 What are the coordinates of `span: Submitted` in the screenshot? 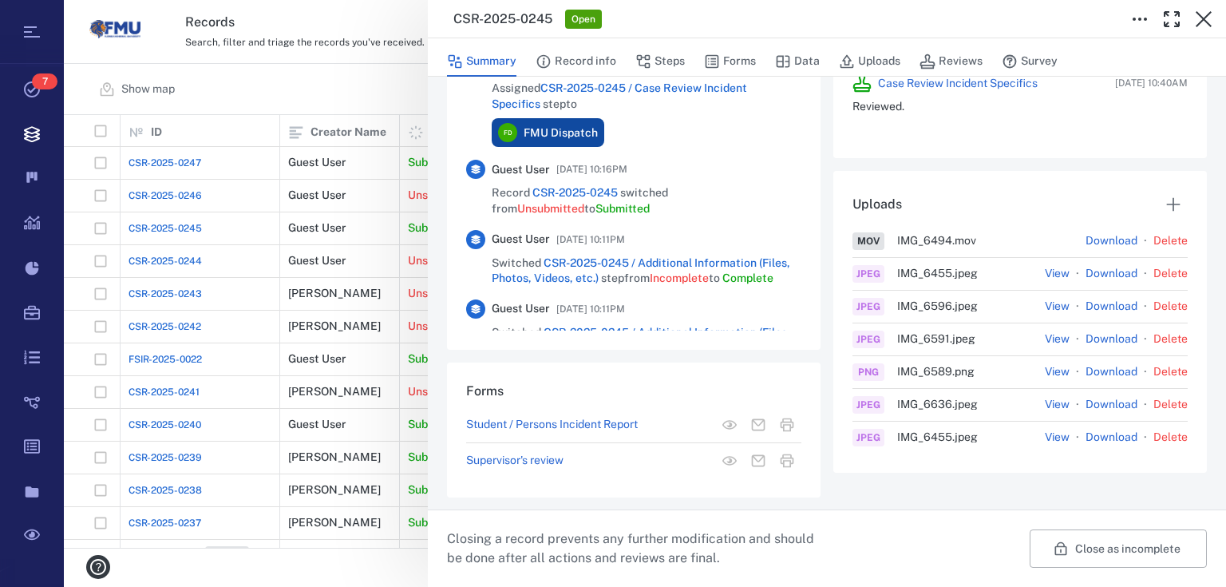 It's located at (623, 208).